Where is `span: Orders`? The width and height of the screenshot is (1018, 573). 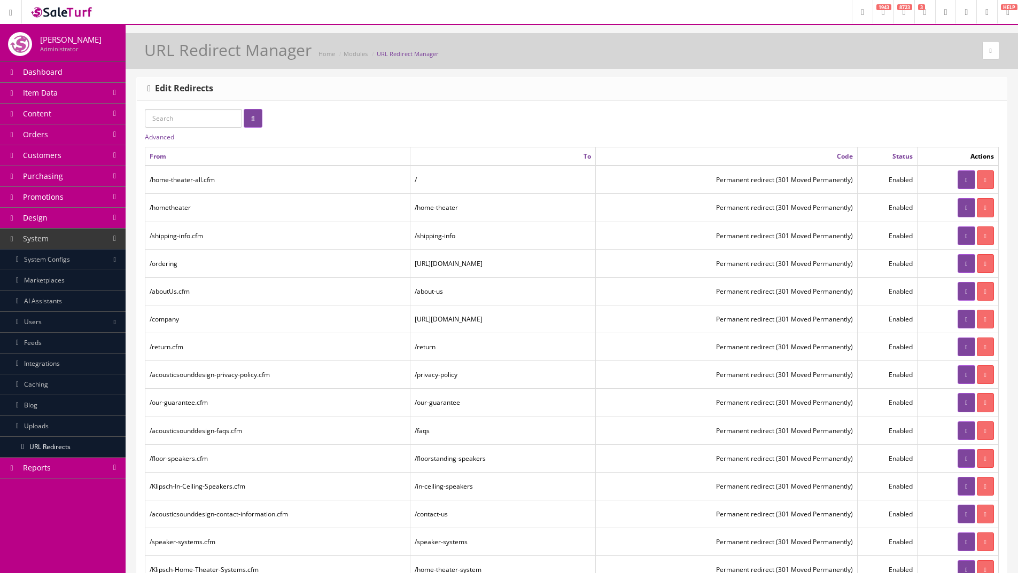 span: Orders is located at coordinates (35, 134).